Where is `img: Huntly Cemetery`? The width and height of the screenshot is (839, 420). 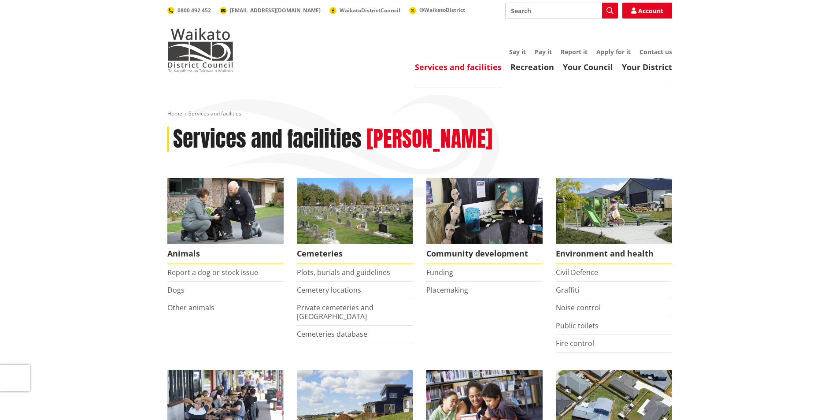
img: Huntly Cemetery is located at coordinates (355, 211).